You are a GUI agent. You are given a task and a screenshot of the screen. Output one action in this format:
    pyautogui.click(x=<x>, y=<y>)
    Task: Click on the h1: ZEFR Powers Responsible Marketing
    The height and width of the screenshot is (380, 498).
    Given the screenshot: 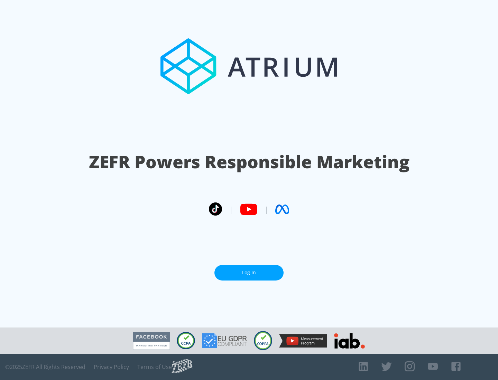 What is the action you would take?
    pyautogui.click(x=249, y=162)
    